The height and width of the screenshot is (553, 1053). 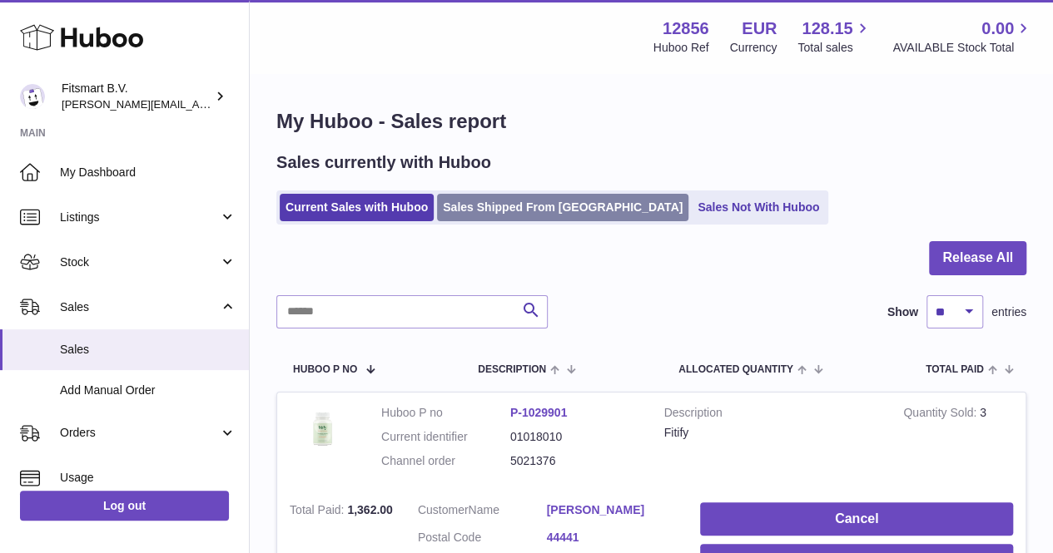 I want to click on span: Total sales, so click(x=834, y=47).